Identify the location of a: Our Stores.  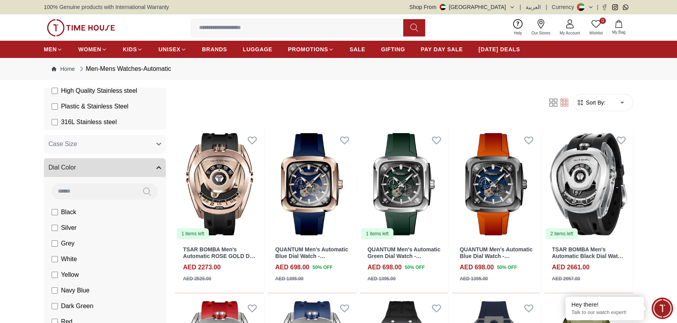
(541, 27).